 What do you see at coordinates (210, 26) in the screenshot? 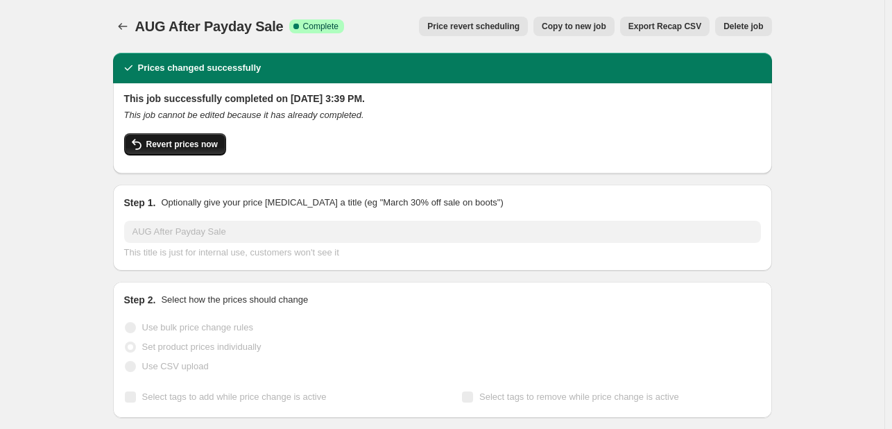
I see `span: AUG After Payday Sale` at bounding box center [210, 26].